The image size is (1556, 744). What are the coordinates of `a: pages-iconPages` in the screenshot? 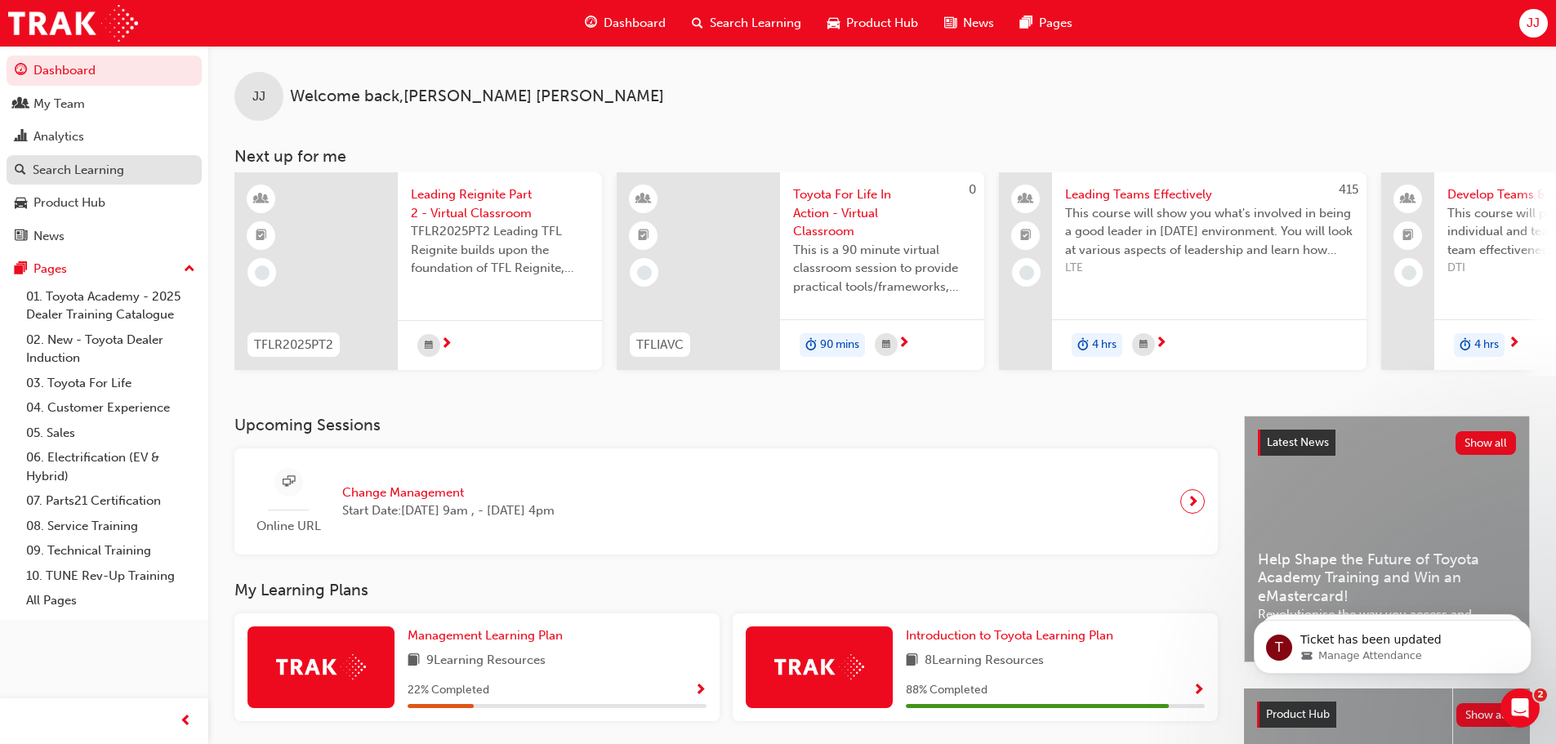 It's located at (1046, 23).